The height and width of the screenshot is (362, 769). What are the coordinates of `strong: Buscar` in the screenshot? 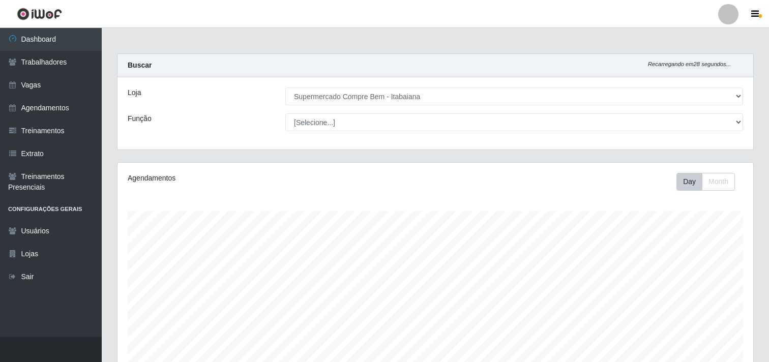 It's located at (139, 65).